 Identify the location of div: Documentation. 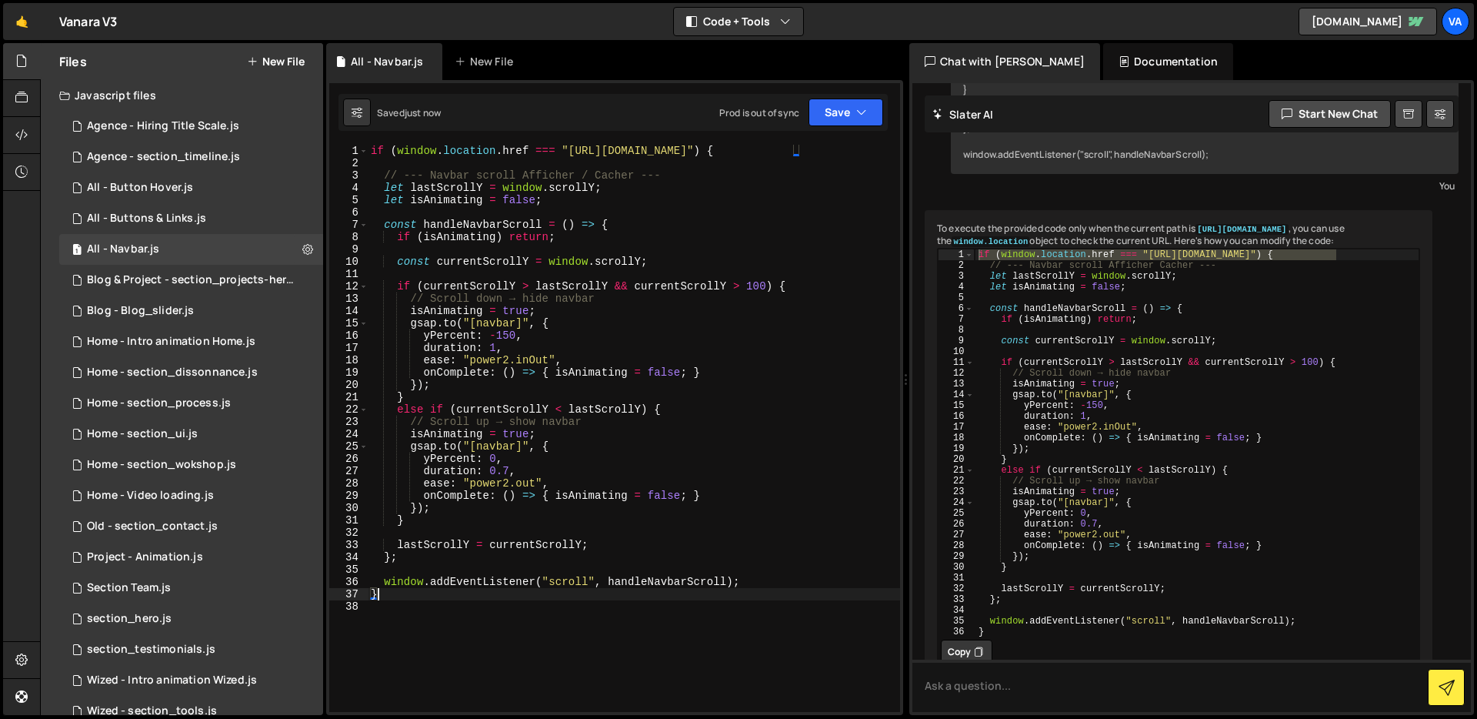
(1168, 62).